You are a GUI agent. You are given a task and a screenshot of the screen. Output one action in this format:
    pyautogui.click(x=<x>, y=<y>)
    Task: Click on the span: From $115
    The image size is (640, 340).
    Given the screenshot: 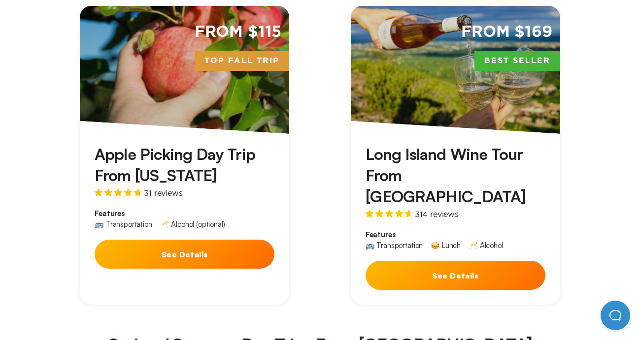 What is the action you would take?
    pyautogui.click(x=238, y=32)
    